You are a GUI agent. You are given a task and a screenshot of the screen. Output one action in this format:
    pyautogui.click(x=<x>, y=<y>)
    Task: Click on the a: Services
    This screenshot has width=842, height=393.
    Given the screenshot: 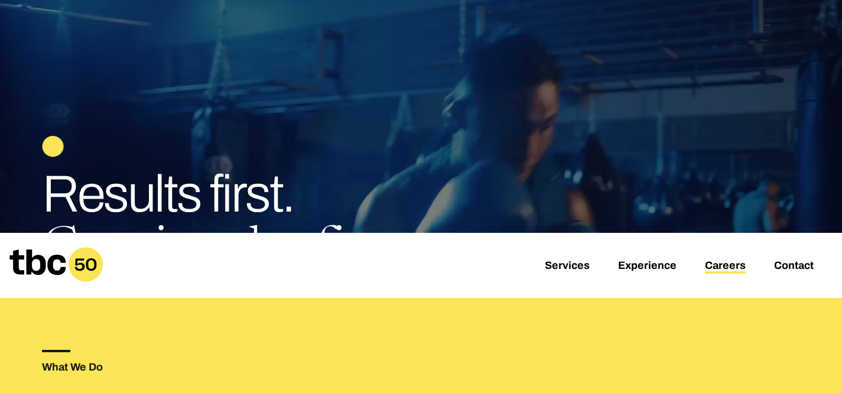 What is the action you would take?
    pyautogui.click(x=568, y=267)
    